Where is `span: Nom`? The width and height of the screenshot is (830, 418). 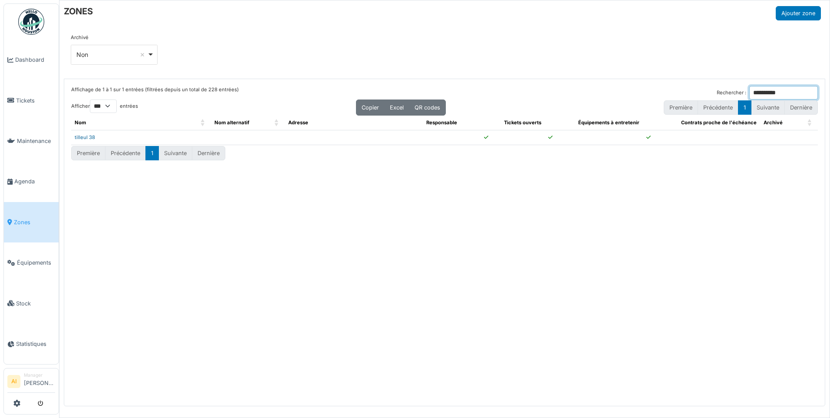 span: Nom is located at coordinates (80, 122).